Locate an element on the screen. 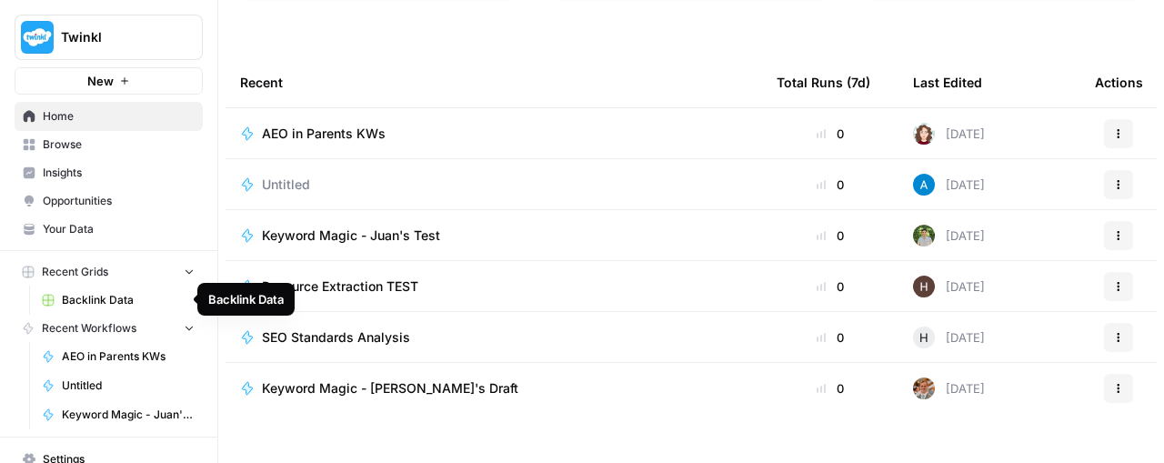 Image resolution: width=1164 pixels, height=463 pixels. div: Total Runs (7d) is located at coordinates (823, 82).